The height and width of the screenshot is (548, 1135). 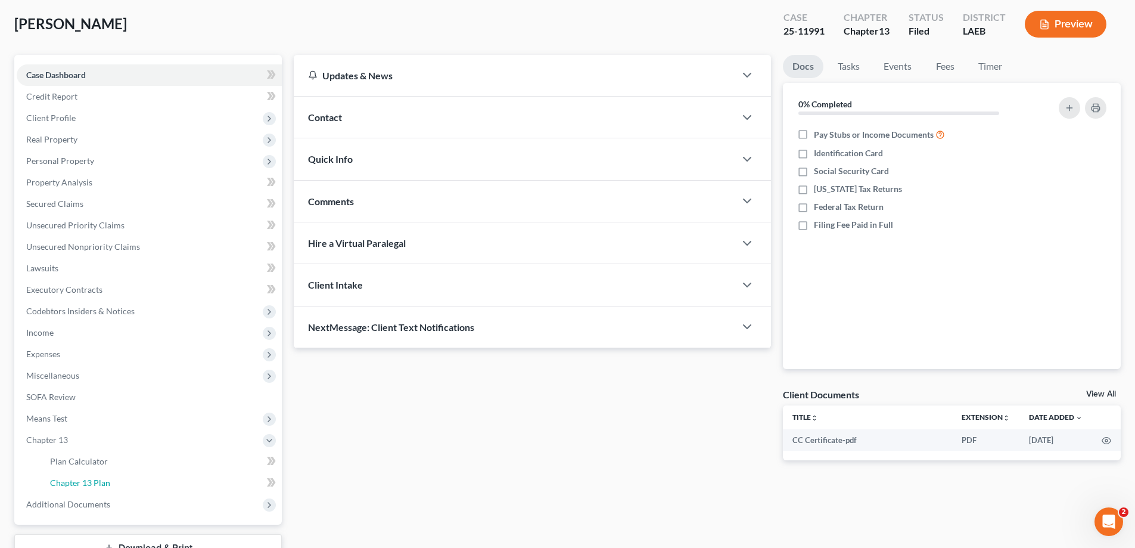 I want to click on span: Hire a Virtual Paralegal, so click(x=357, y=243).